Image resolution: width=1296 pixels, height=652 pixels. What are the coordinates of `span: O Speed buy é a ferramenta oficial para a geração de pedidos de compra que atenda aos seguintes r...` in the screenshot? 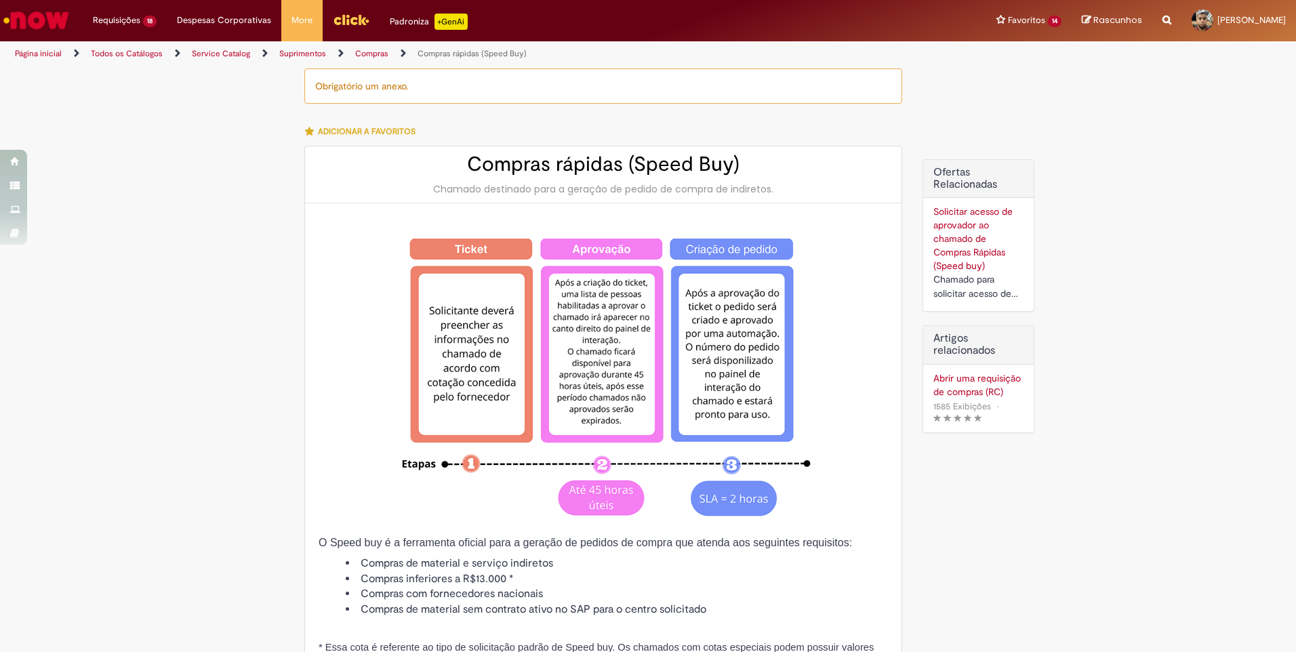 It's located at (585, 542).